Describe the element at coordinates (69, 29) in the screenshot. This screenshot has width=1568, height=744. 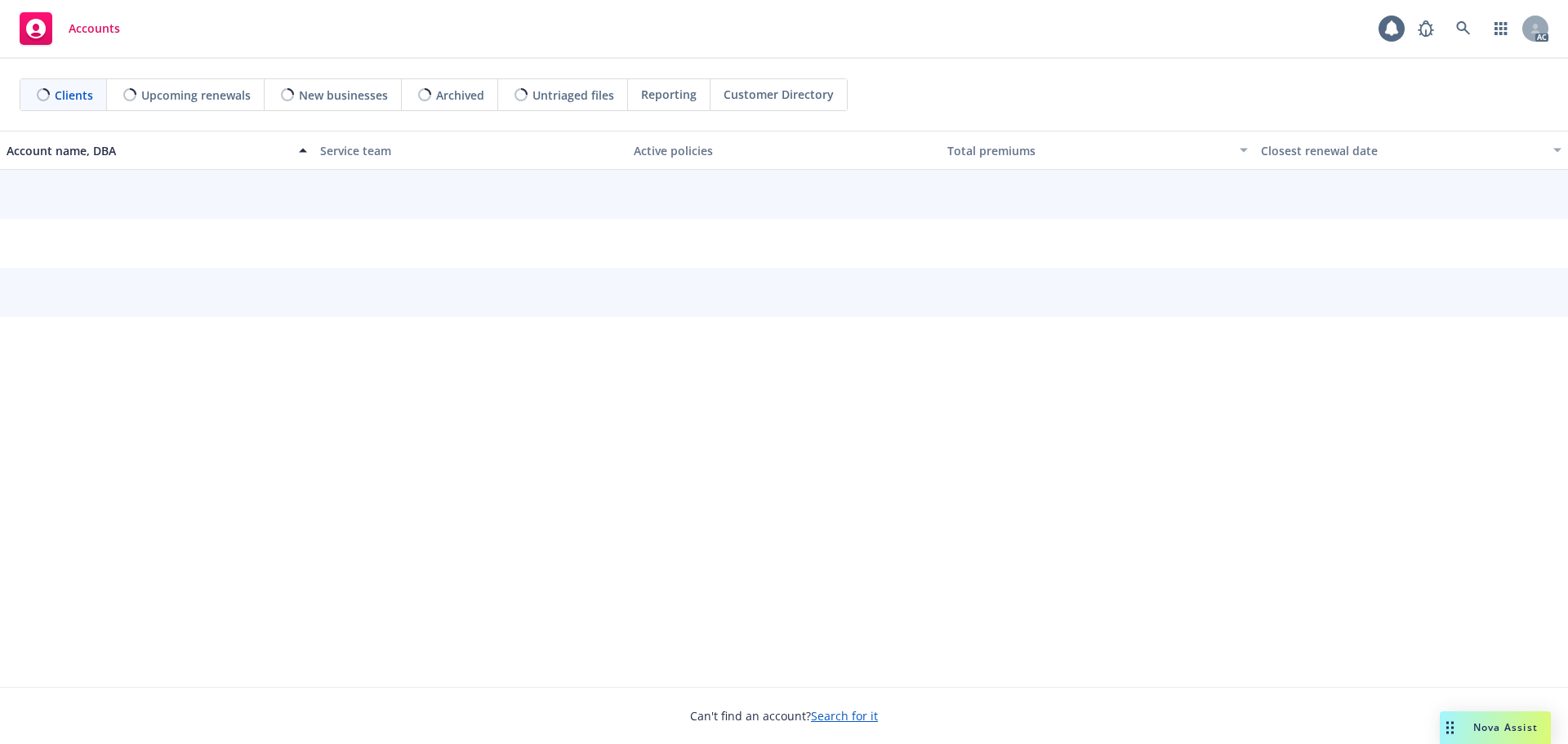
I see `a: Accounts` at that location.